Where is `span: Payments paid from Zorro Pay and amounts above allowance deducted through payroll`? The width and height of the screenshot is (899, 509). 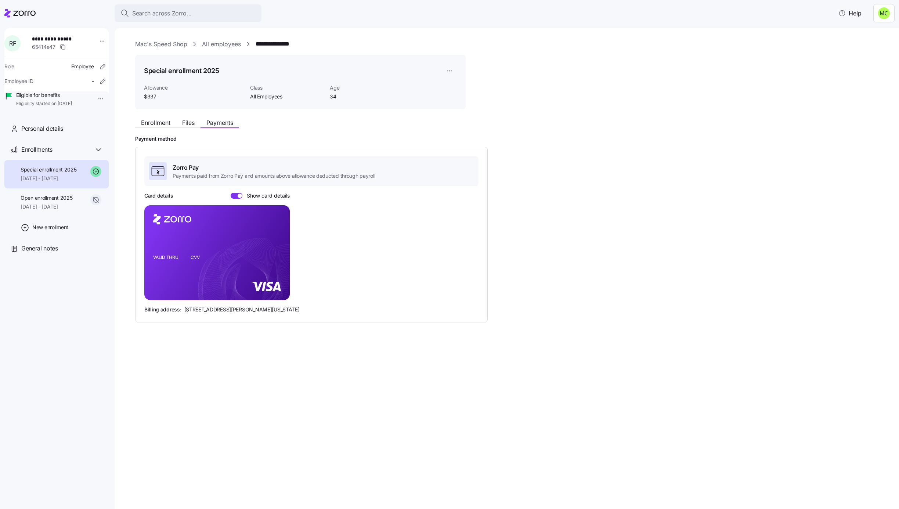
span: Payments paid from Zorro Pay and amounts above allowance deducted through payroll is located at coordinates (274, 176).